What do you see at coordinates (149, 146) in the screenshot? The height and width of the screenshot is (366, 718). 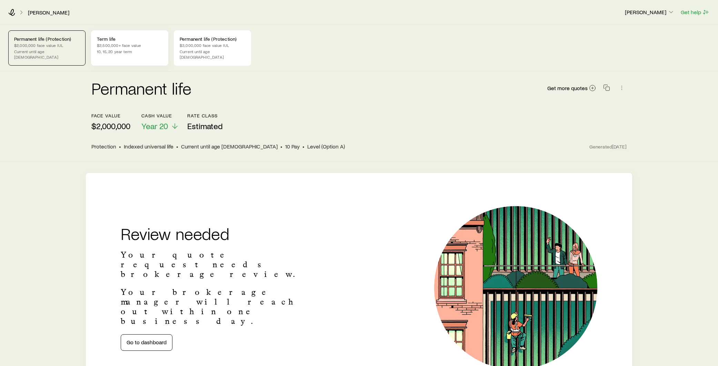 I see `span: Indexed universal life` at bounding box center [149, 146].